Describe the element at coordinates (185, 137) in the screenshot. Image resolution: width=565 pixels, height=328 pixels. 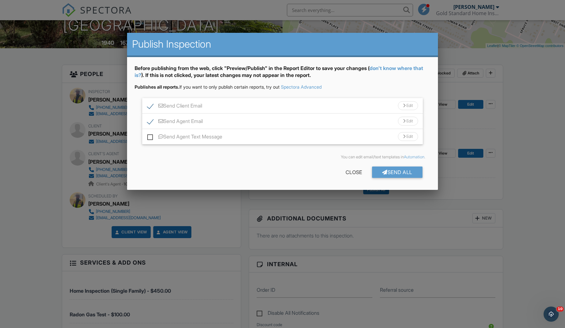
I see `label: Send Agent Text Message` at that location.